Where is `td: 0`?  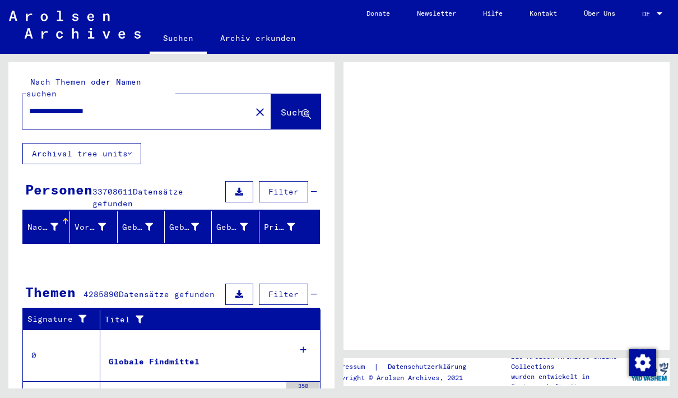 td: 0 is located at coordinates (62, 355).